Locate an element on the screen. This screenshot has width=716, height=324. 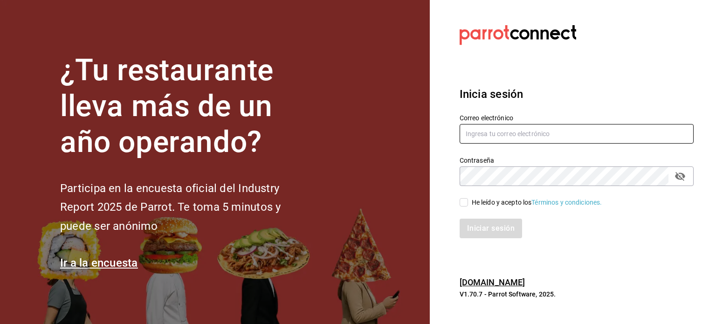
p: V1.70.7 - Parrot Software, 2025. is located at coordinates (577, 294).